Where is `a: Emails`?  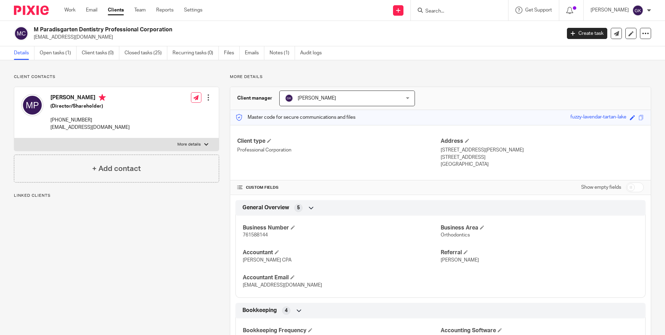 a: Emails is located at coordinates (255, 53).